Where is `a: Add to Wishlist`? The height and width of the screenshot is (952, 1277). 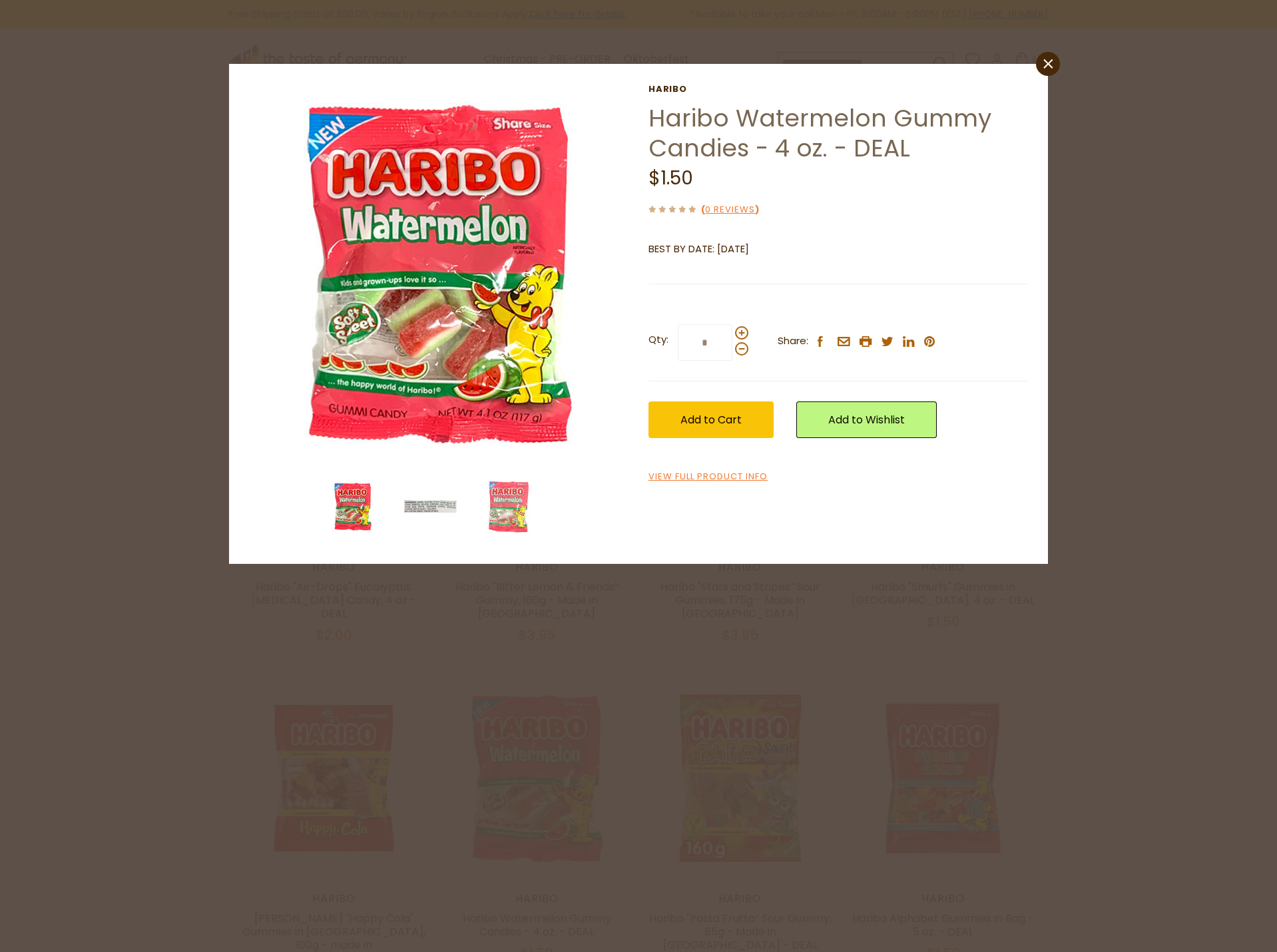
a: Add to Wishlist is located at coordinates (866, 419).